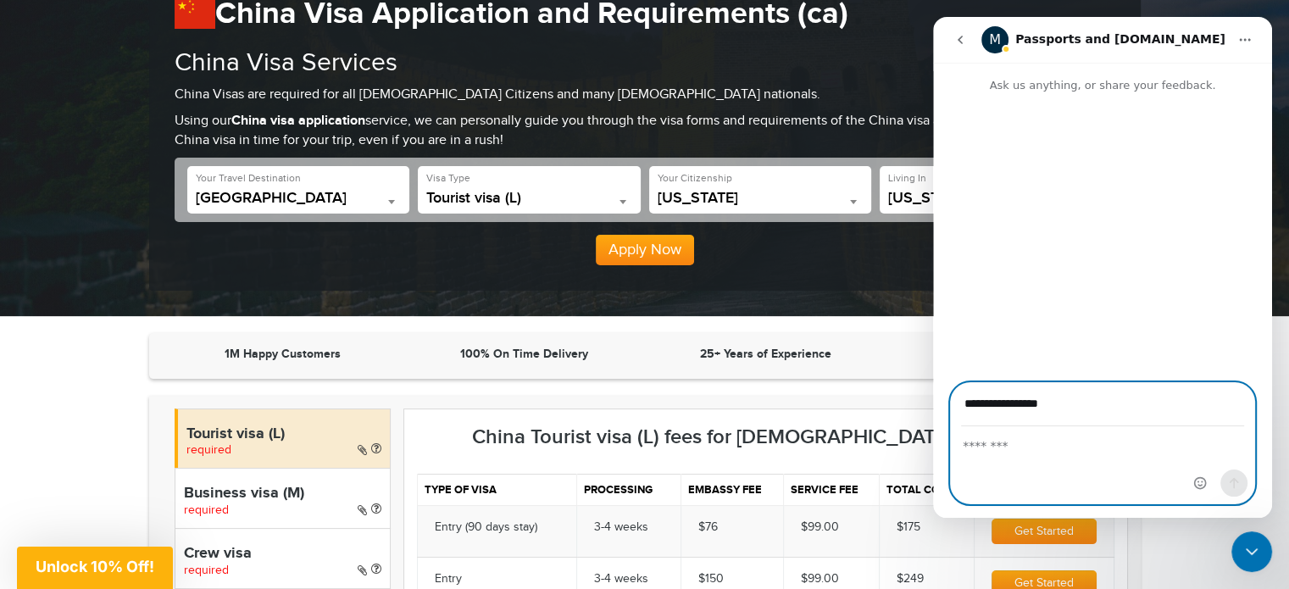 The height and width of the screenshot is (589, 1289). What do you see at coordinates (711, 579) in the screenshot?
I see `span: $150` at bounding box center [711, 579].